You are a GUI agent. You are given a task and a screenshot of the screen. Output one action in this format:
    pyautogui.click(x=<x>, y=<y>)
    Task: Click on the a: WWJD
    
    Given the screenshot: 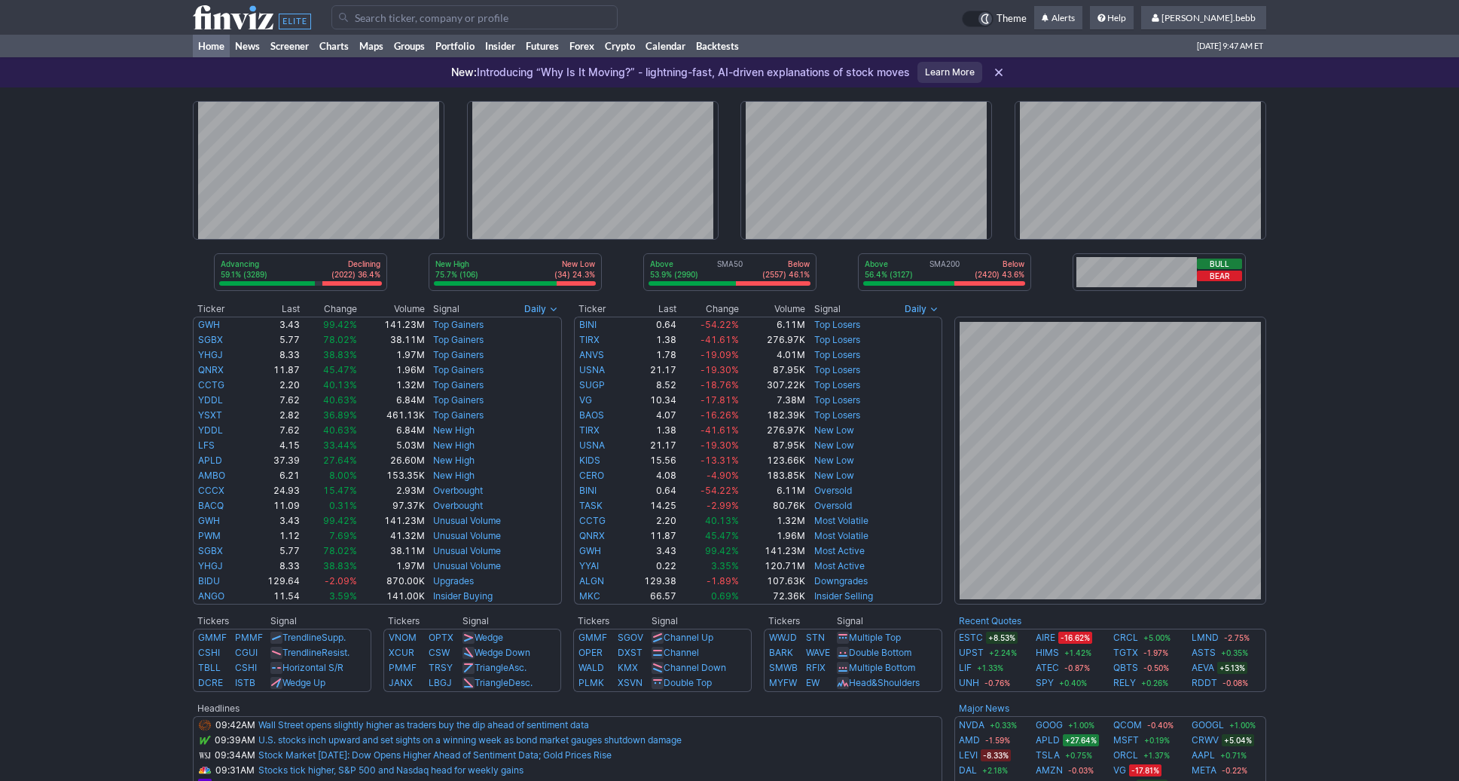 What is the action you would take?
    pyautogui.click(x=783, y=637)
    